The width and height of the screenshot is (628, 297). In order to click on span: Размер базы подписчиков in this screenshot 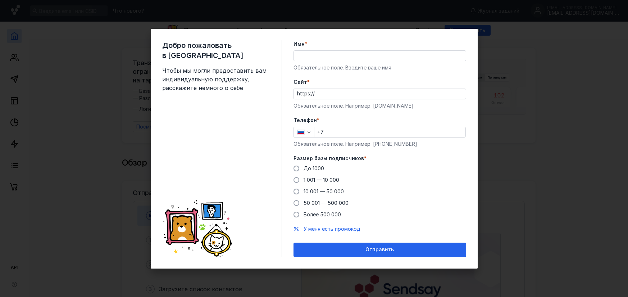, I will do `click(329, 158)`.